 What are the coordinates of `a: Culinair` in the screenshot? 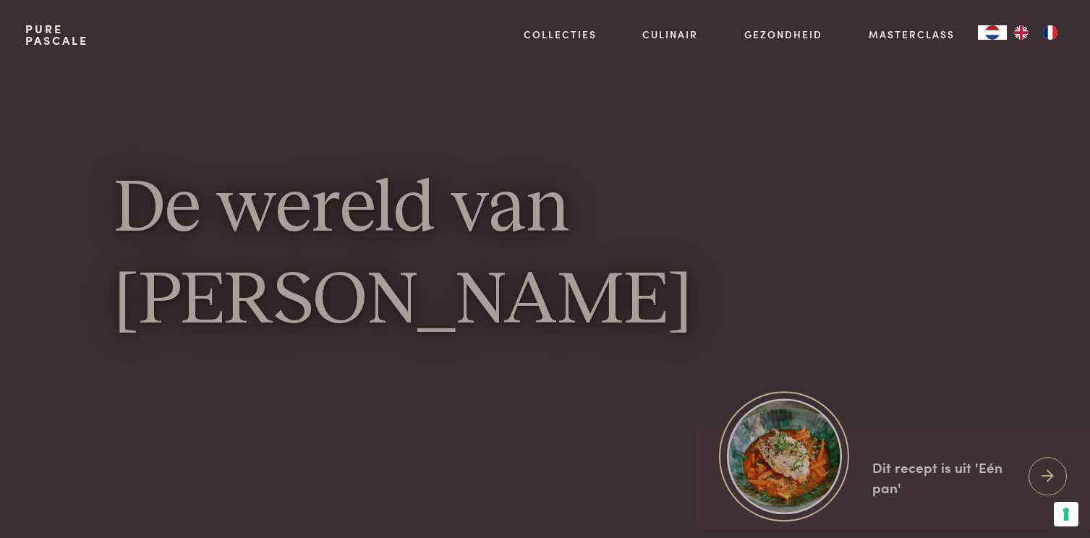 It's located at (670, 34).